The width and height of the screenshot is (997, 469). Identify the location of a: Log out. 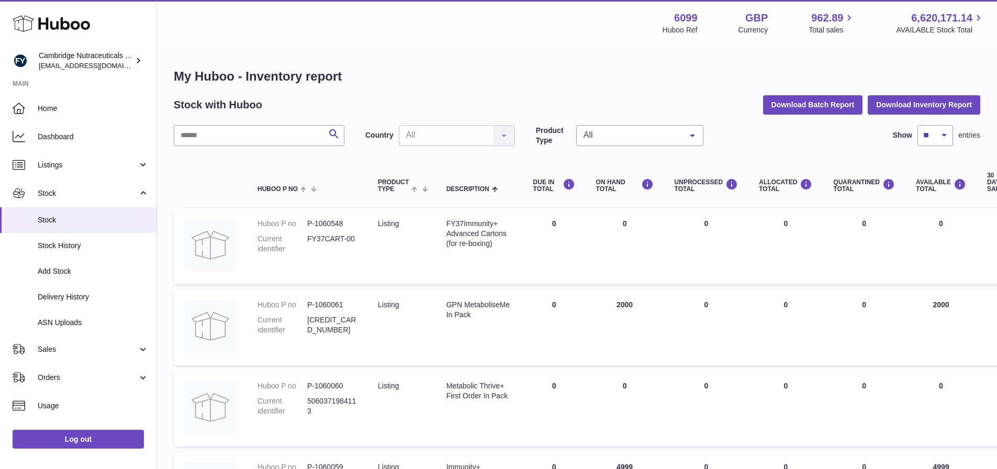
(78, 439).